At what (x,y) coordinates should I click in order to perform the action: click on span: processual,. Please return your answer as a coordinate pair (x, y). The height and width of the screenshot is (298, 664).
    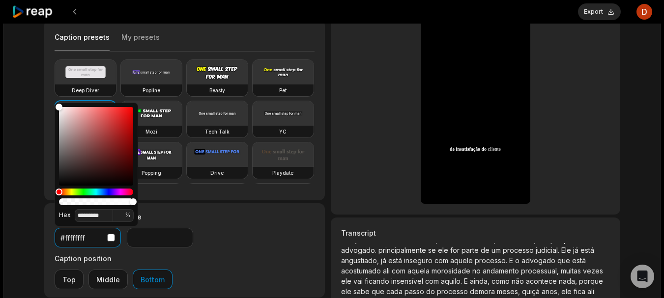
    Looking at the image, I should click on (541, 271).